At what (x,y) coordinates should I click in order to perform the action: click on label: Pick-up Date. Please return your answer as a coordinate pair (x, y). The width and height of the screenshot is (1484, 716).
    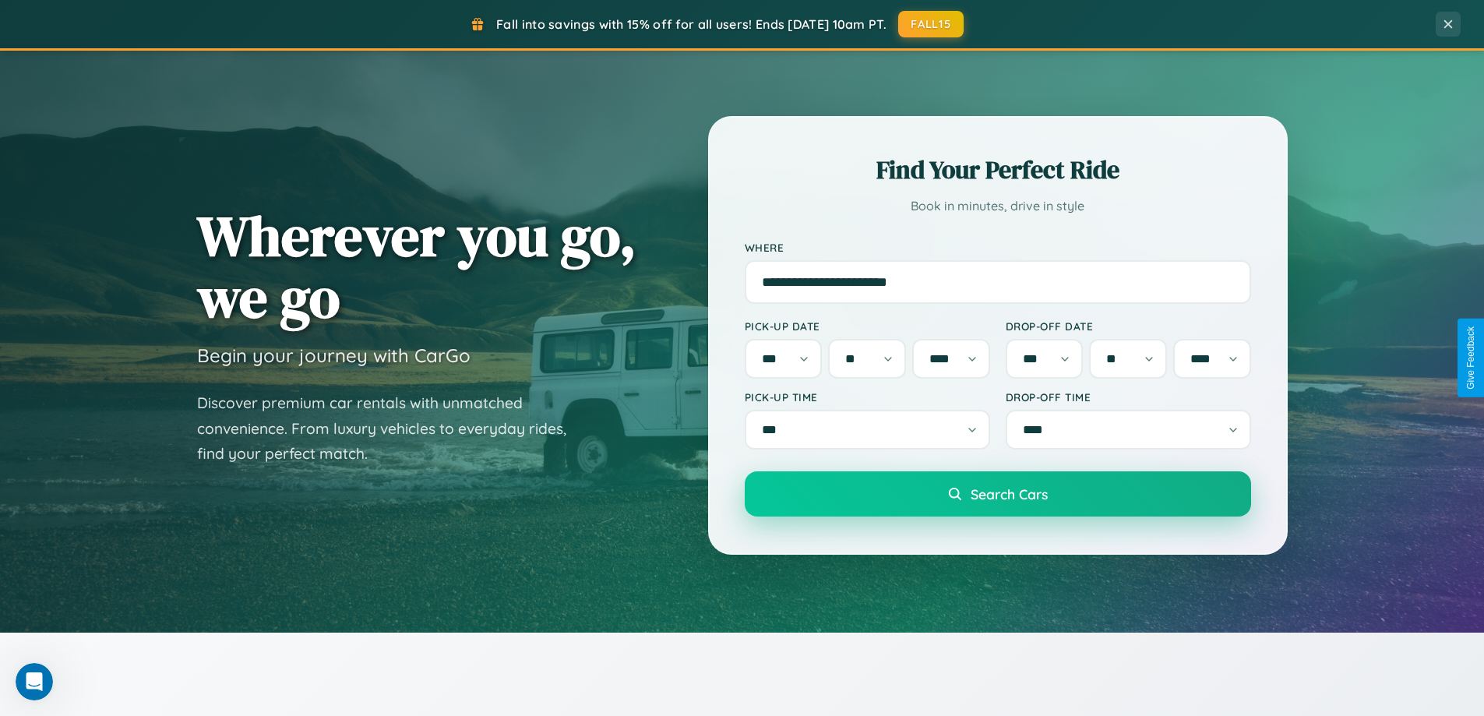
    Looking at the image, I should click on (867, 326).